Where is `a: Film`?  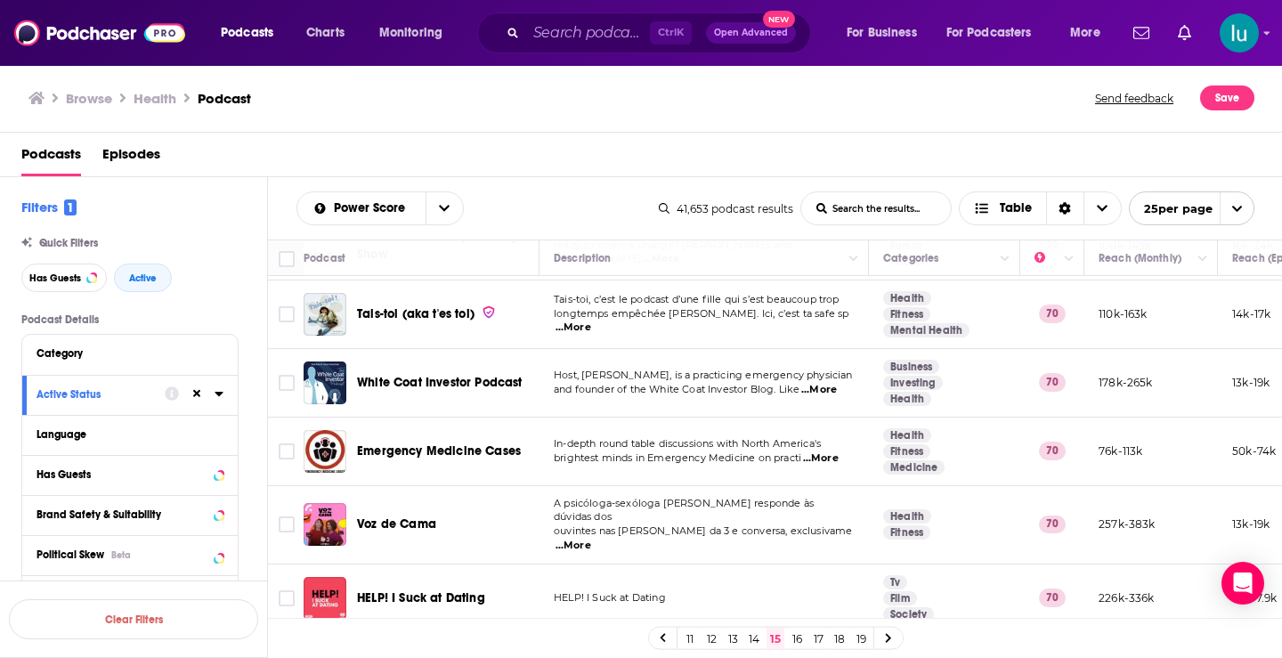
a: Film is located at coordinates (900, 598).